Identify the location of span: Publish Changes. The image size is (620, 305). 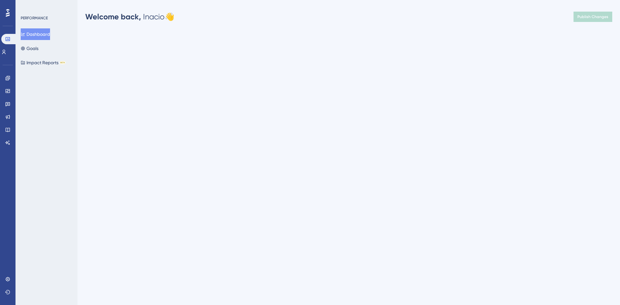
(593, 17).